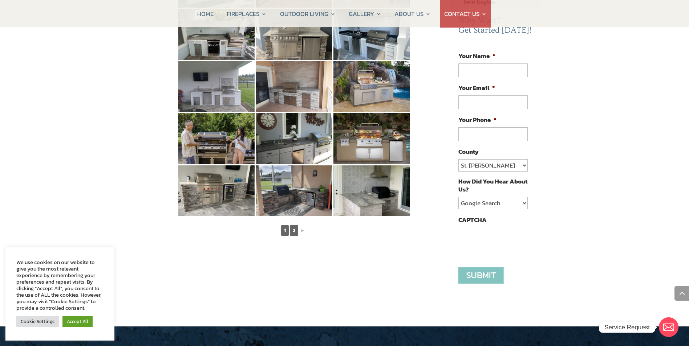 This screenshot has height=346, width=689. What do you see at coordinates (285, 231) in the screenshot?
I see `span: 1` at bounding box center [285, 231].